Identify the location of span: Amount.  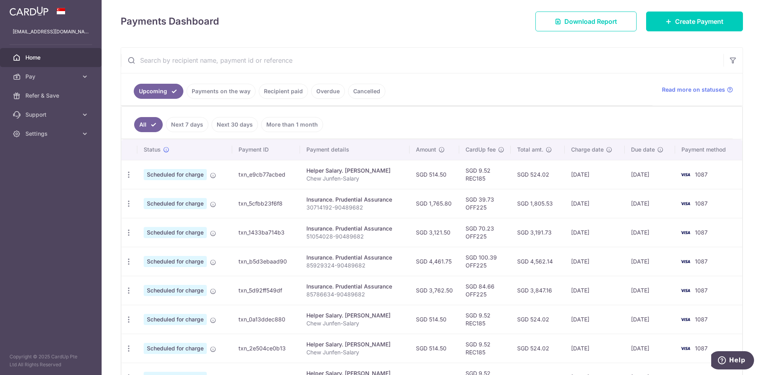
(426, 150).